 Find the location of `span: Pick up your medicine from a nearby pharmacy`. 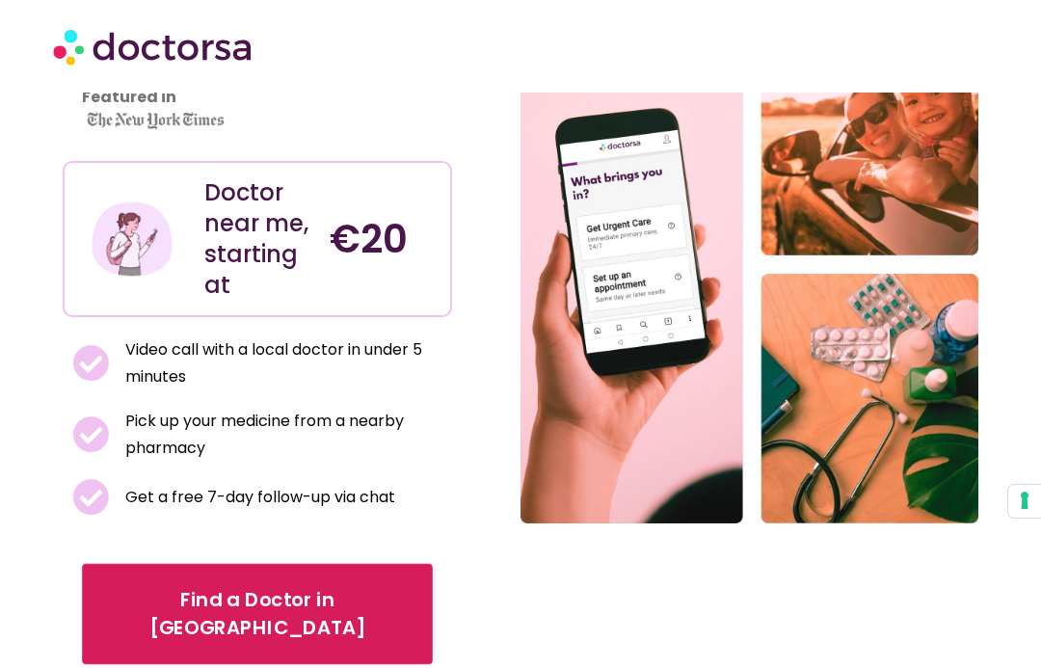

span: Pick up your medicine from a nearby pharmacy is located at coordinates (281, 435).